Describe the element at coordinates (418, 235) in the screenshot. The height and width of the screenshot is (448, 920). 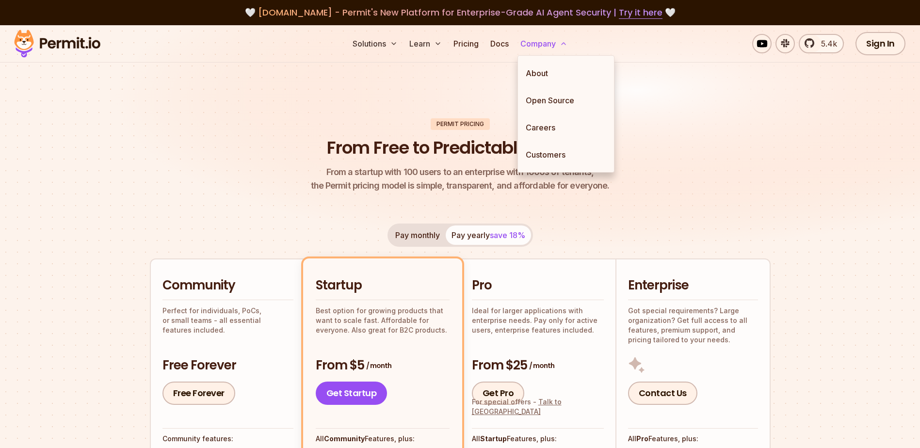
I see `button: Pay monthly` at that location.